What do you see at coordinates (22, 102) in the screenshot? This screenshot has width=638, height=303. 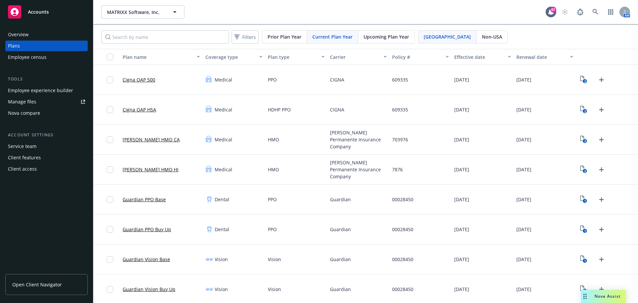 I see `div: Manage files` at bounding box center [22, 102].